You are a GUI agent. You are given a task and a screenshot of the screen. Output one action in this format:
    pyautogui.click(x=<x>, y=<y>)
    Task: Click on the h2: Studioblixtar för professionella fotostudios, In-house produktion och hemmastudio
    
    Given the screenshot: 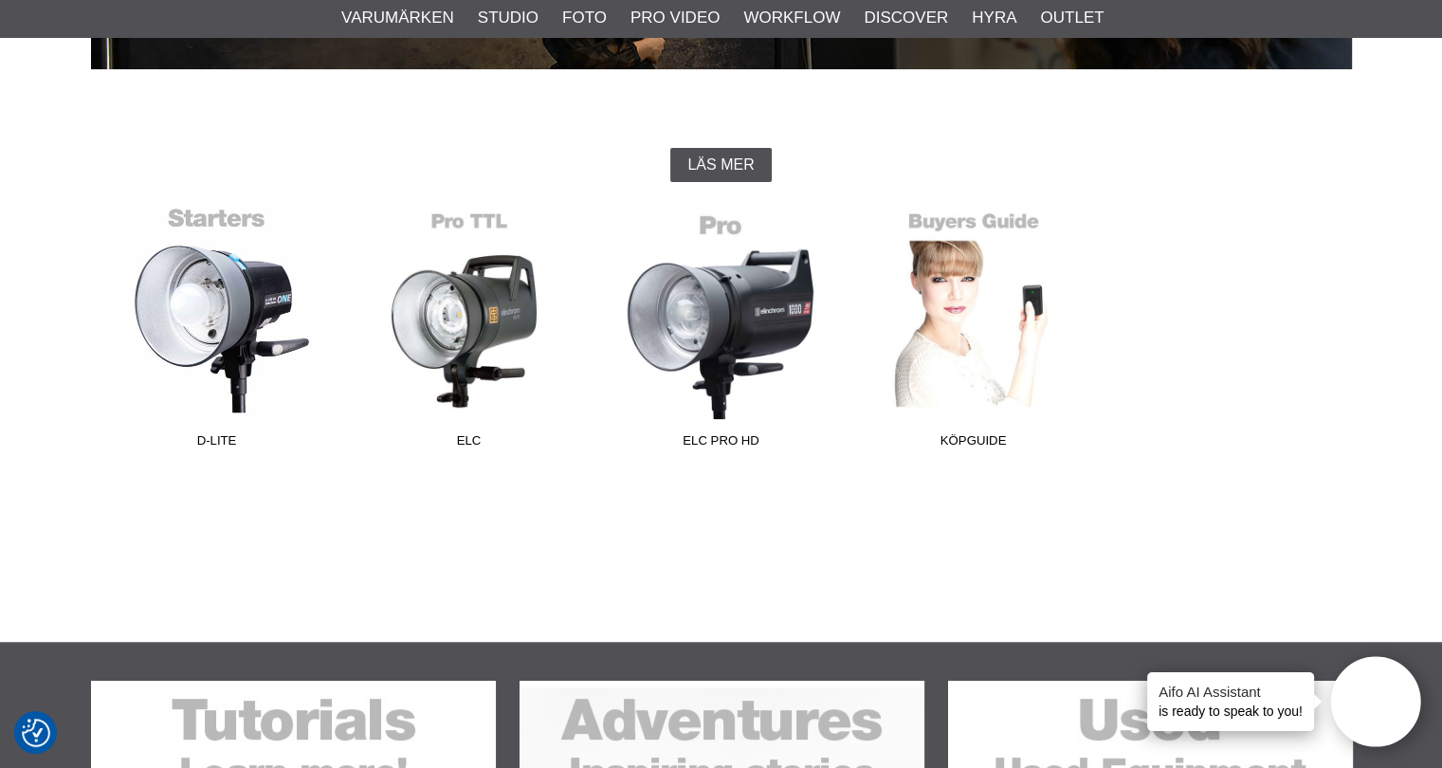 What is the action you would take?
    pyautogui.click(x=721, y=115)
    